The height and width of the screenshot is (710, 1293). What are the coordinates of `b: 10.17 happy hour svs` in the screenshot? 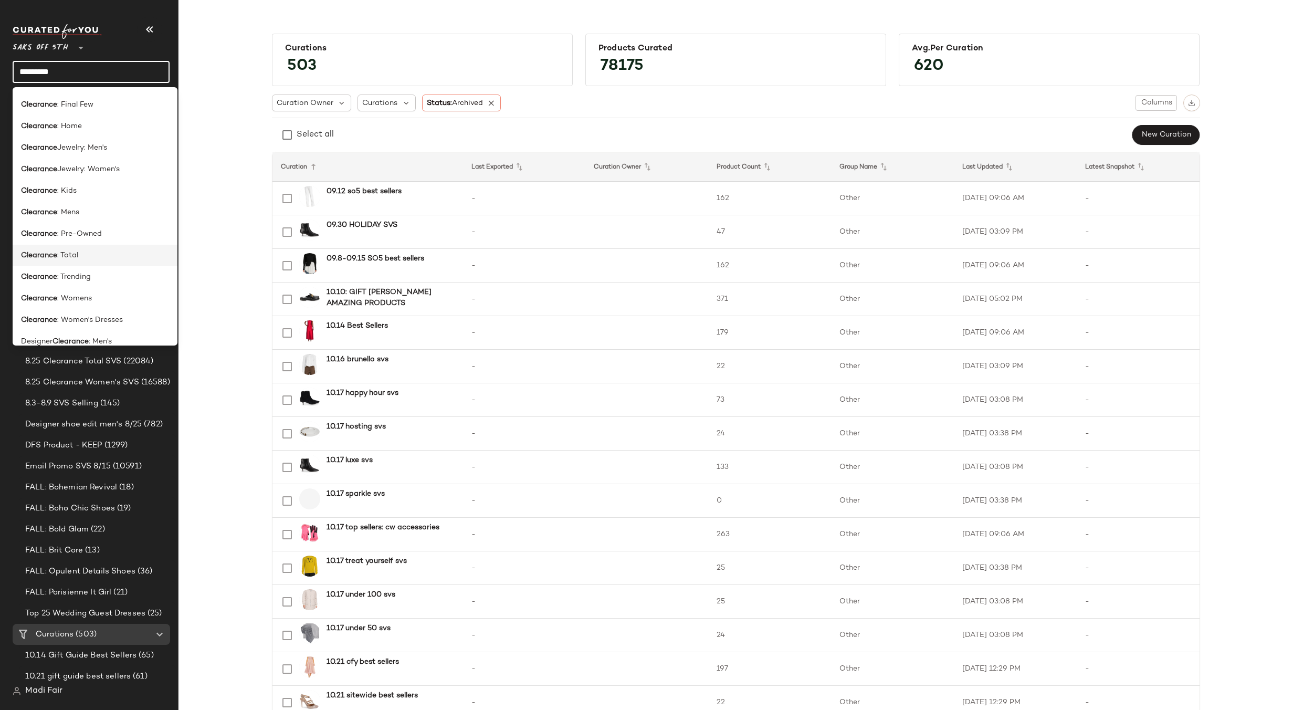 It's located at (362, 393).